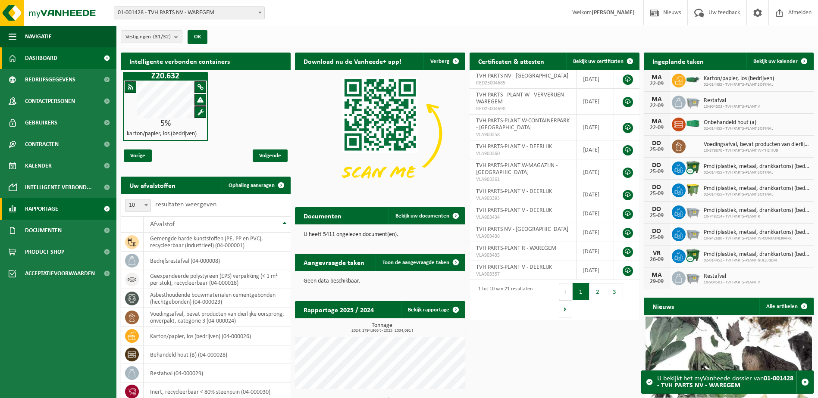 Image resolution: width=818 pixels, height=398 pixels. I want to click on h2: Ingeplande taken, so click(678, 61).